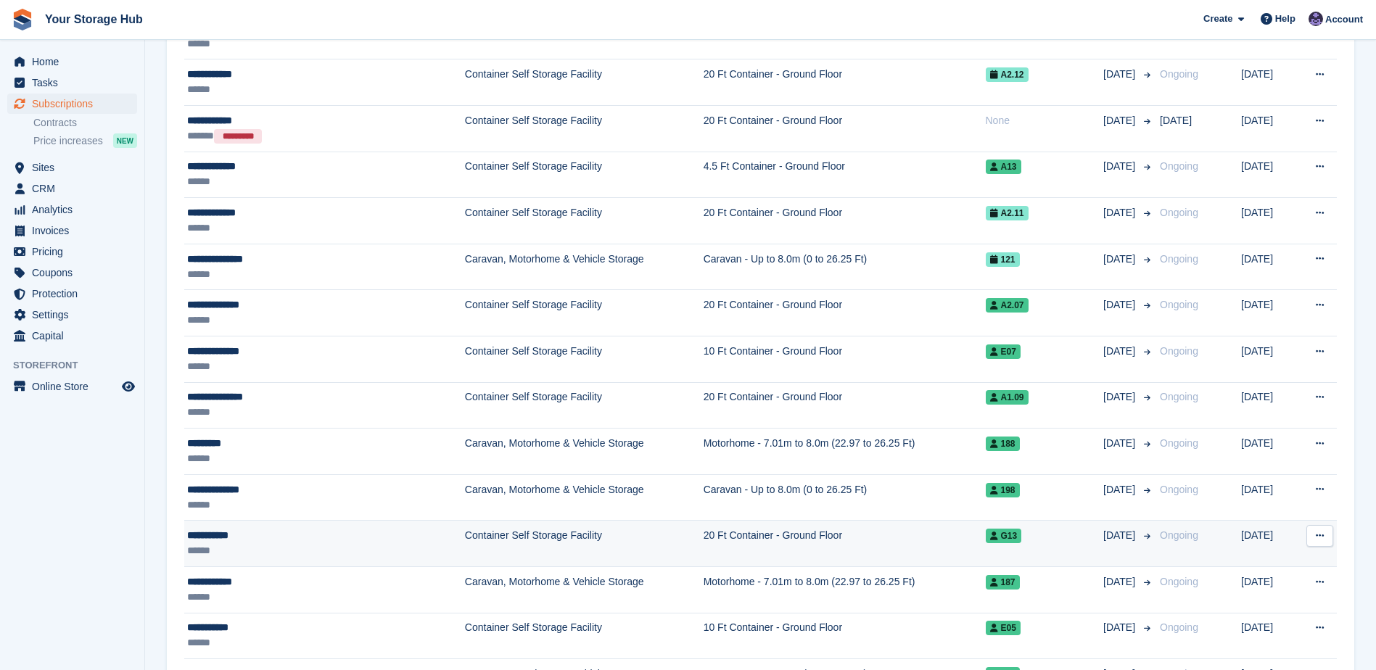 The width and height of the screenshot is (1376, 670). Describe the element at coordinates (1003, 352) in the screenshot. I see `span: E07` at that location.